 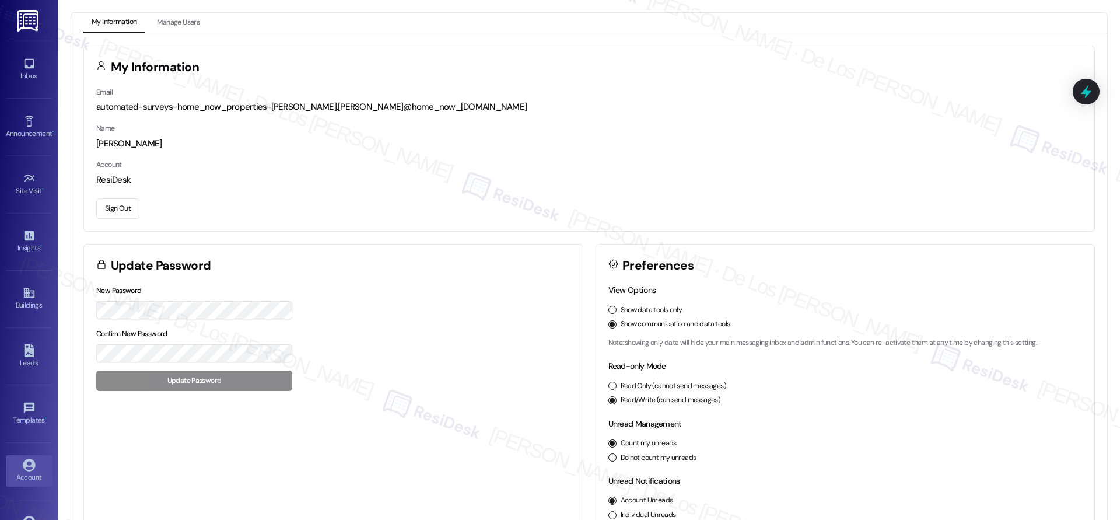 What do you see at coordinates (155, 67) in the screenshot?
I see `h3: My Information` at bounding box center [155, 67].